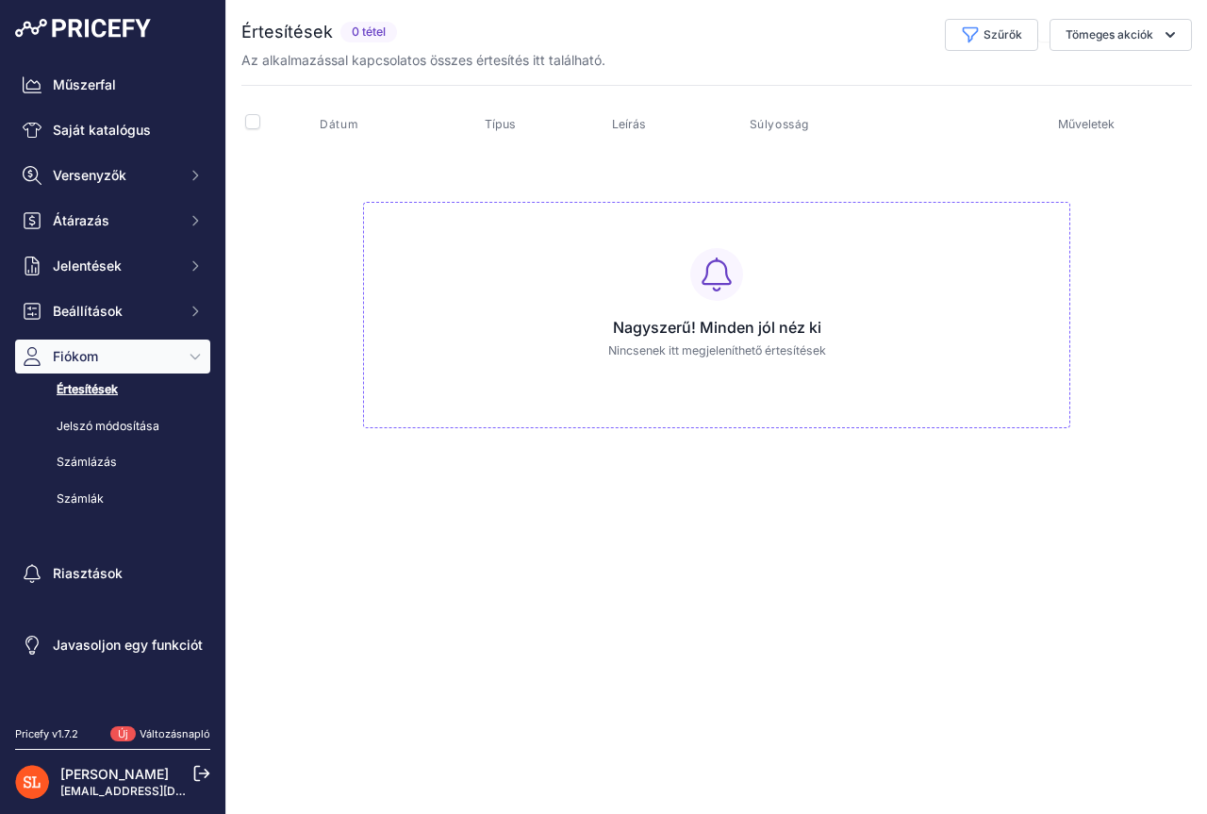  I want to click on font: Riasztások, so click(88, 573).